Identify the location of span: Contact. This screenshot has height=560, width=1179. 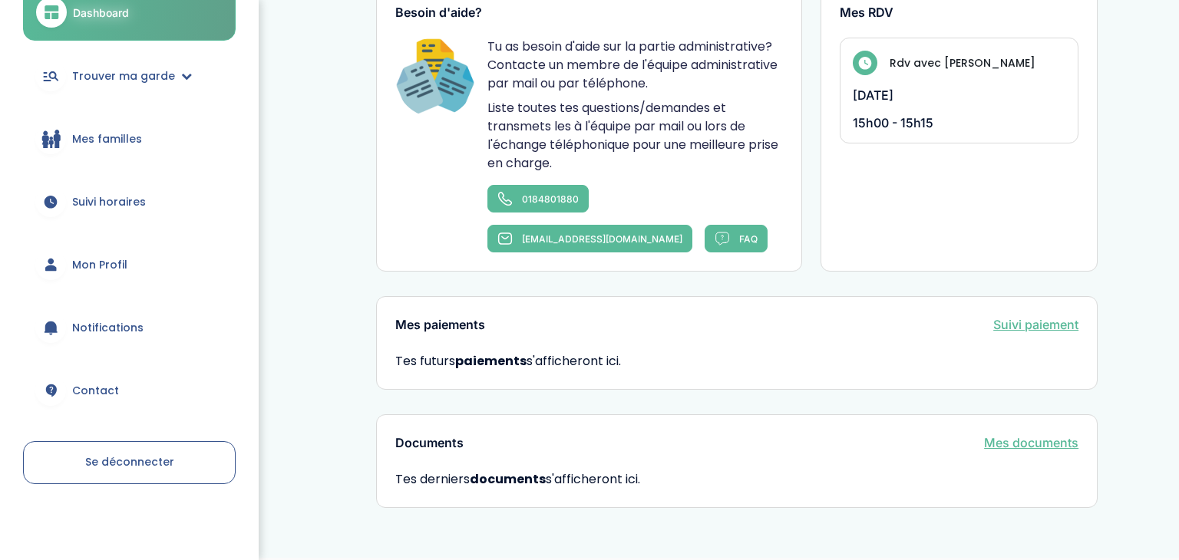
(95, 391).